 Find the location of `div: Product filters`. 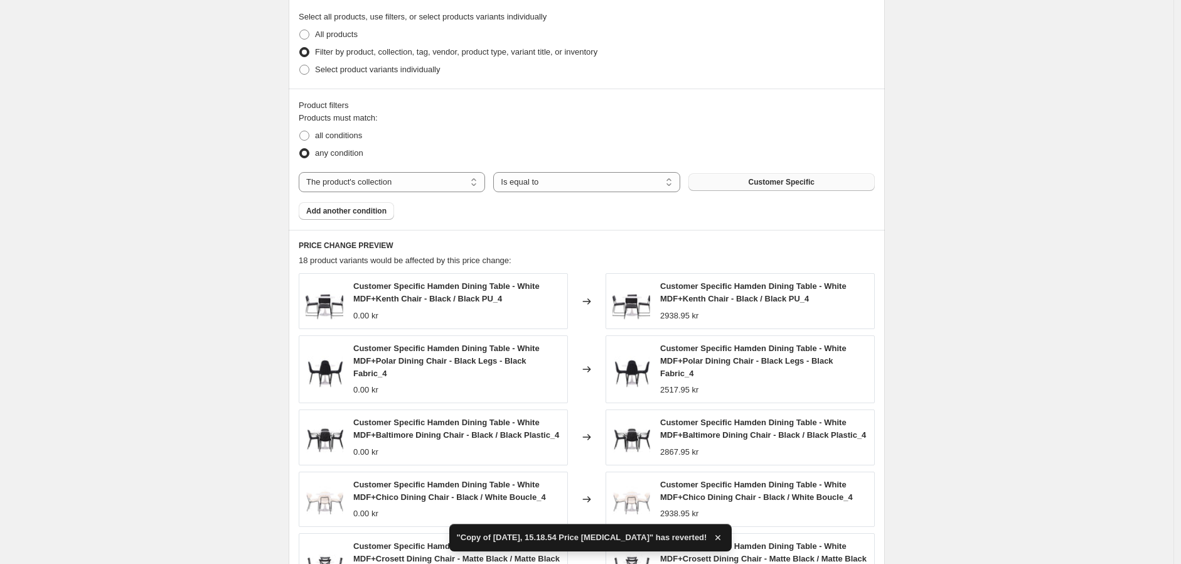

div: Product filters is located at coordinates (587, 105).